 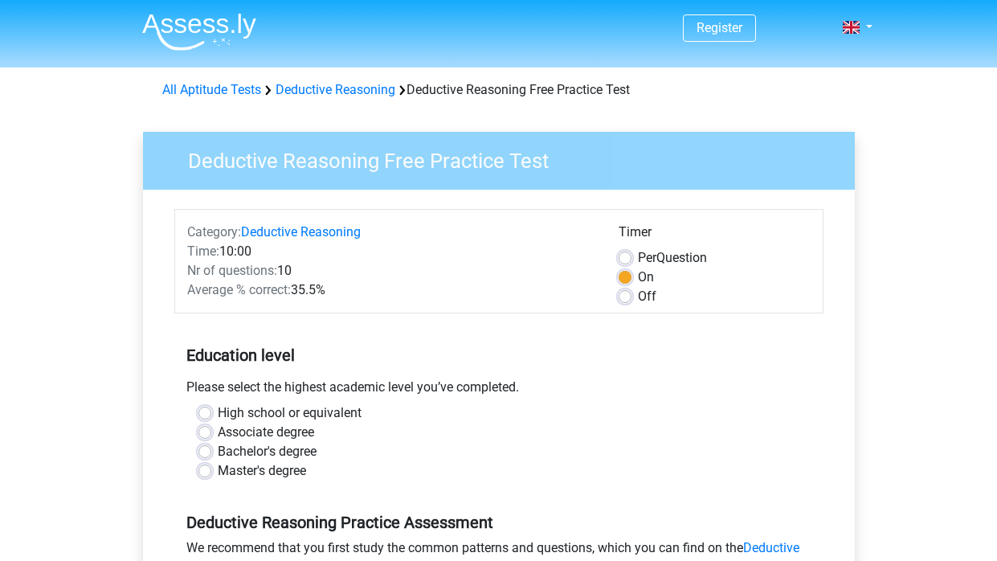 I want to click on div: 35.5%, so click(x=391, y=290).